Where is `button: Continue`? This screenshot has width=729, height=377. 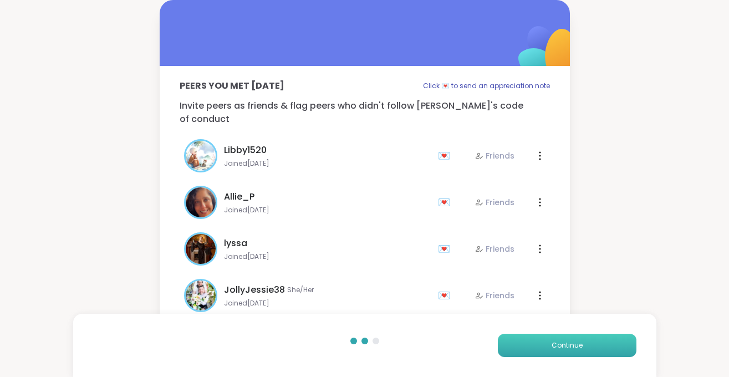 button: Continue is located at coordinates (567, 345).